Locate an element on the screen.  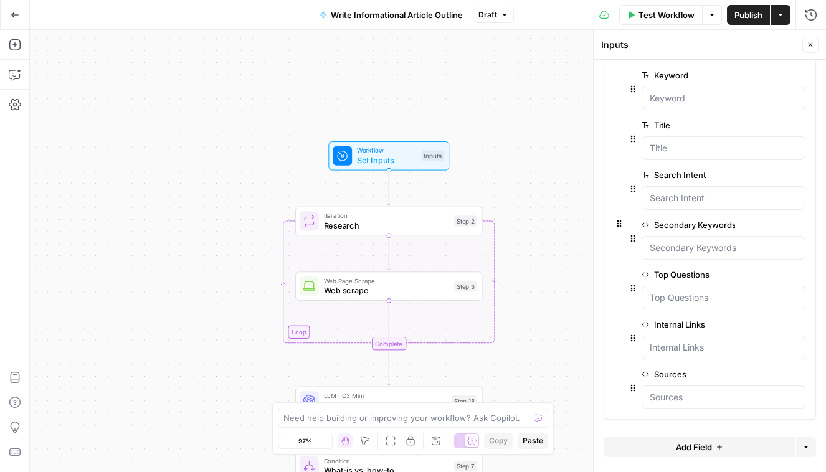
button: Paste is located at coordinates (533, 441).